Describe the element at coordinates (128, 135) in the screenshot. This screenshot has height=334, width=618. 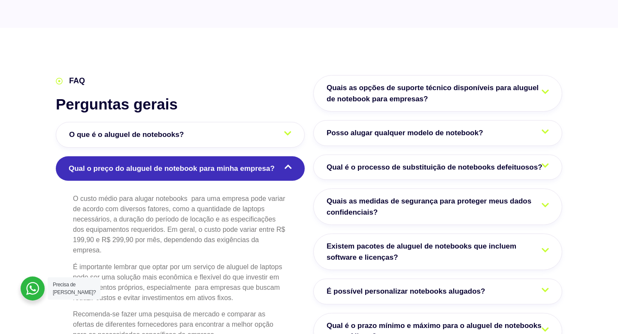
I see `span: O que é o aluguel de notebooks?` at that location.